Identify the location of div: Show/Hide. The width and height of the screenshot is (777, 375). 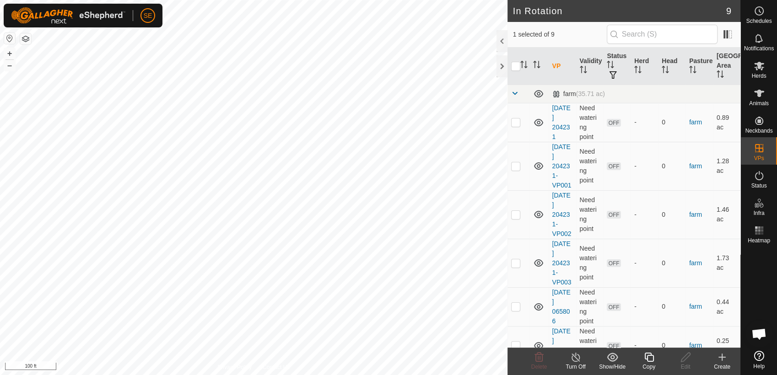
(612, 367).